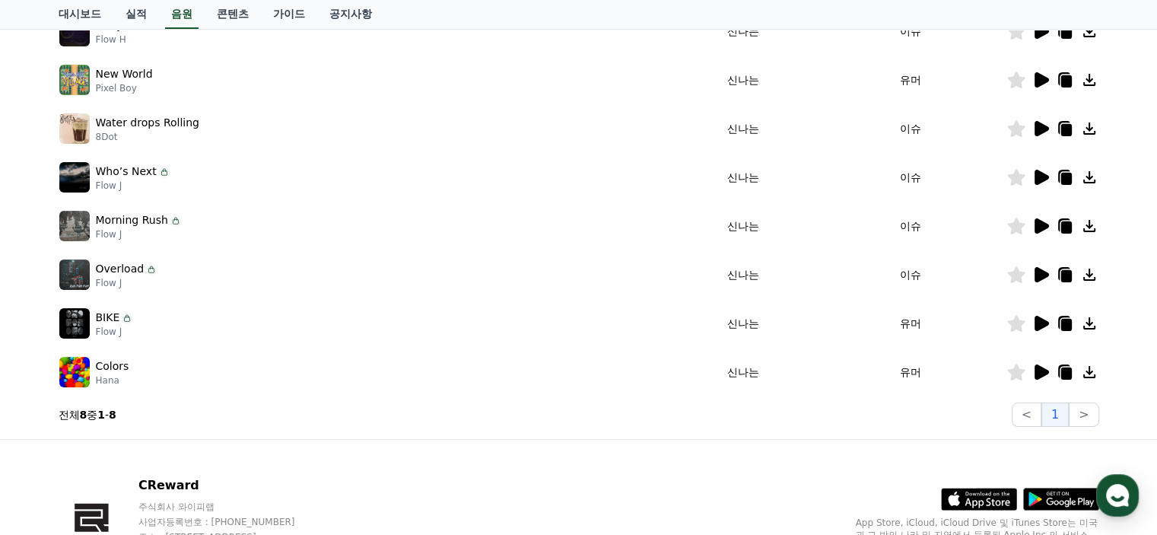 The width and height of the screenshot is (1157, 535). Describe the element at coordinates (108, 317) in the screenshot. I see `p: BIKE` at that location.